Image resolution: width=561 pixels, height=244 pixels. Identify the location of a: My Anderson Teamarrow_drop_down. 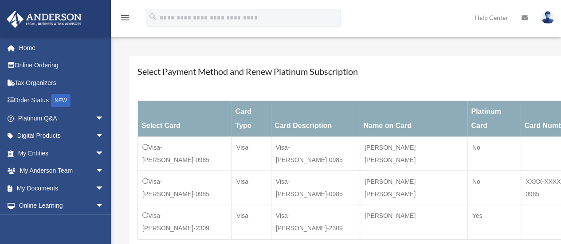
(62, 171).